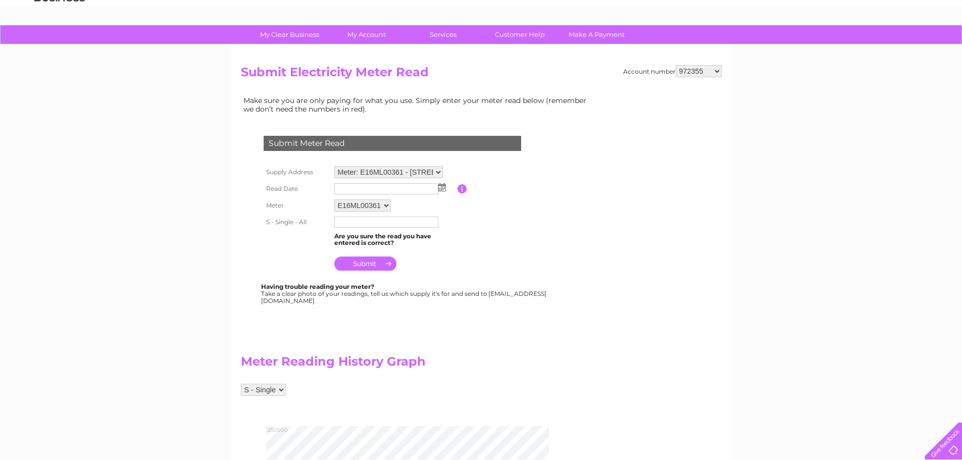 The width and height of the screenshot is (962, 460). I want to click on td: Make sure you are only paying for what you use. Simply enter your meter read below (remember we d..., so click(418, 105).